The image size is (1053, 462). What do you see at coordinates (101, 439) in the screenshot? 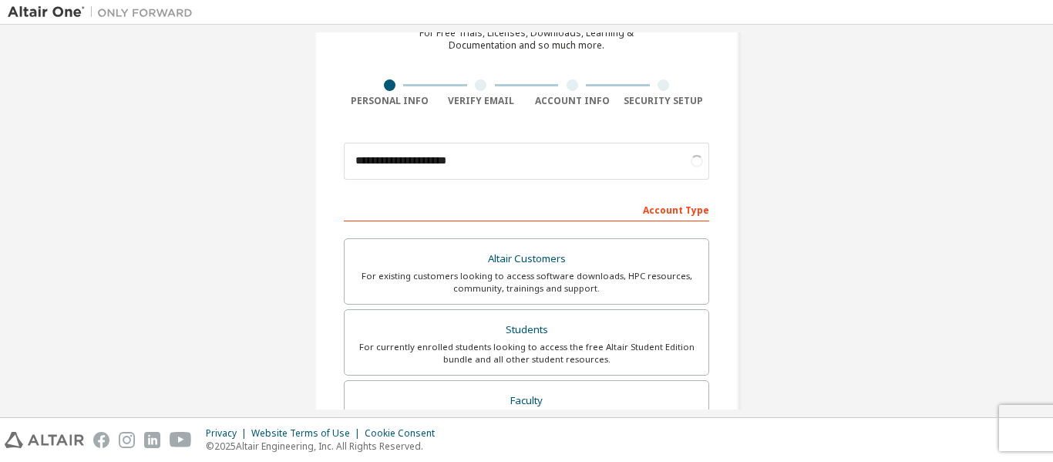
I see `img: facebook.svg` at bounding box center [101, 439].